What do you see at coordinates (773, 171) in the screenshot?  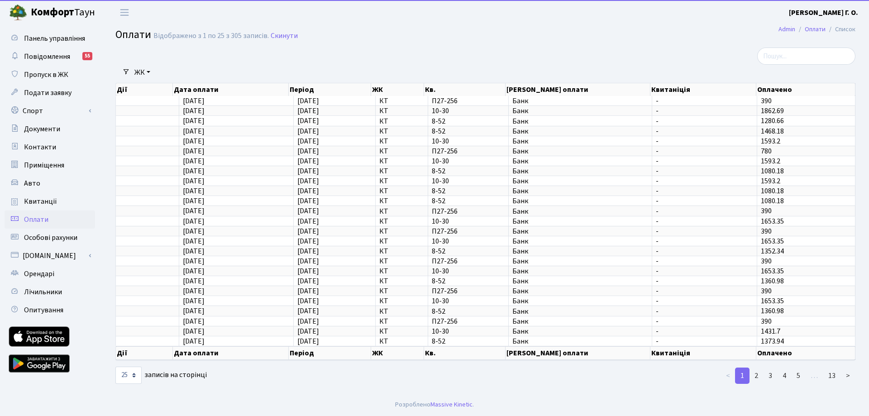 I see `span: 1080.18` at bounding box center [773, 171].